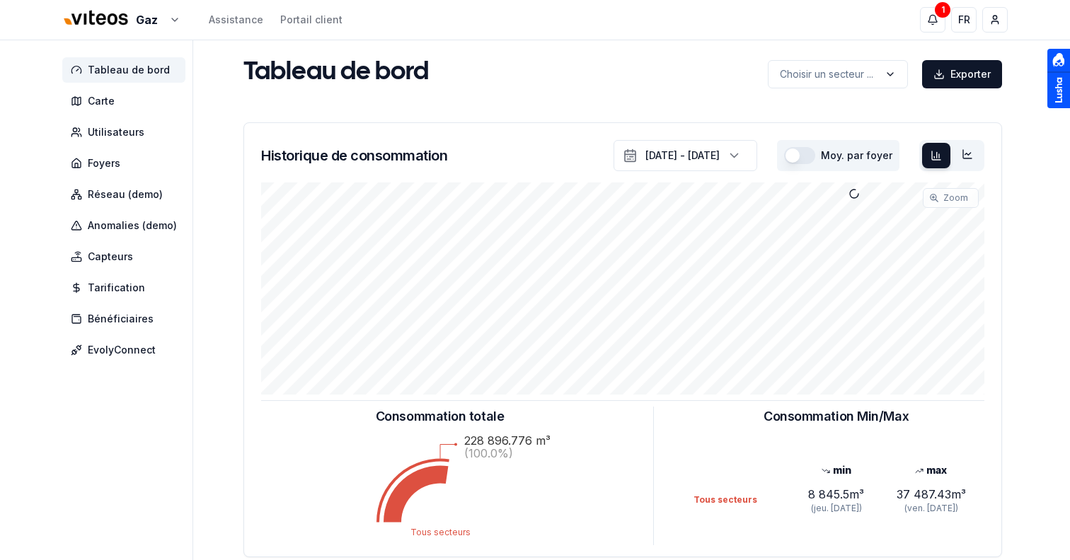 The image size is (1070, 560). What do you see at coordinates (132, 226) in the screenshot?
I see `span: Anomalies (demo)` at bounding box center [132, 226].